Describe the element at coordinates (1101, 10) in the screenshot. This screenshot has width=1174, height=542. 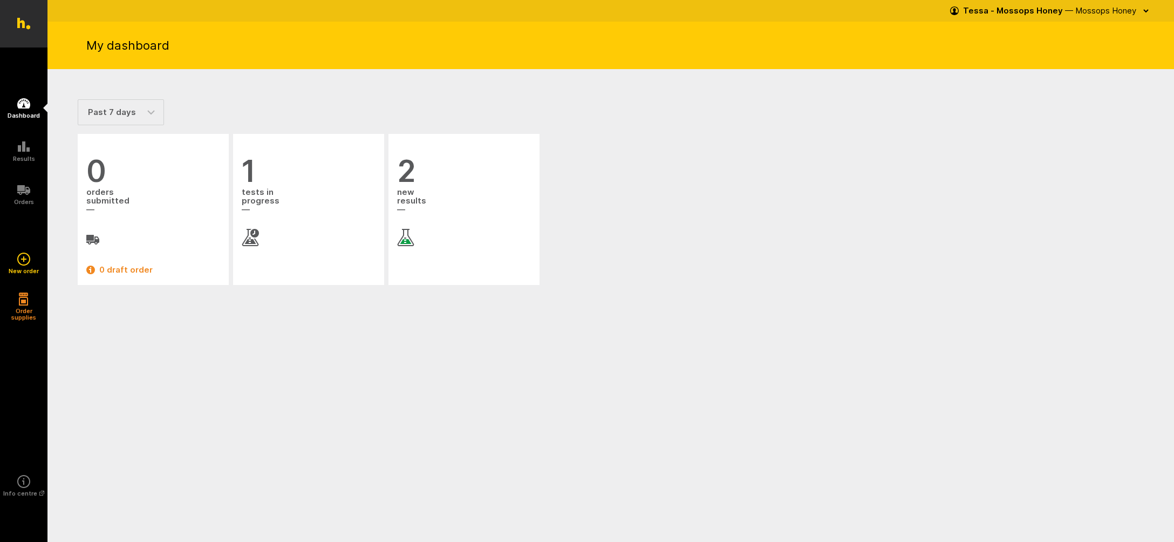
I see `span: — Mossops Honey` at that location.